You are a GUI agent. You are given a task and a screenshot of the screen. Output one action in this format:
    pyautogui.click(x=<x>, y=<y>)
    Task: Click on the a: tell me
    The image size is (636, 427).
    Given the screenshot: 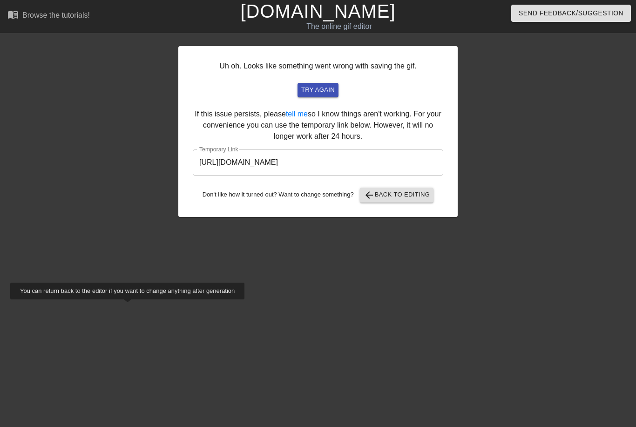 What is the action you would take?
    pyautogui.click(x=297, y=114)
    